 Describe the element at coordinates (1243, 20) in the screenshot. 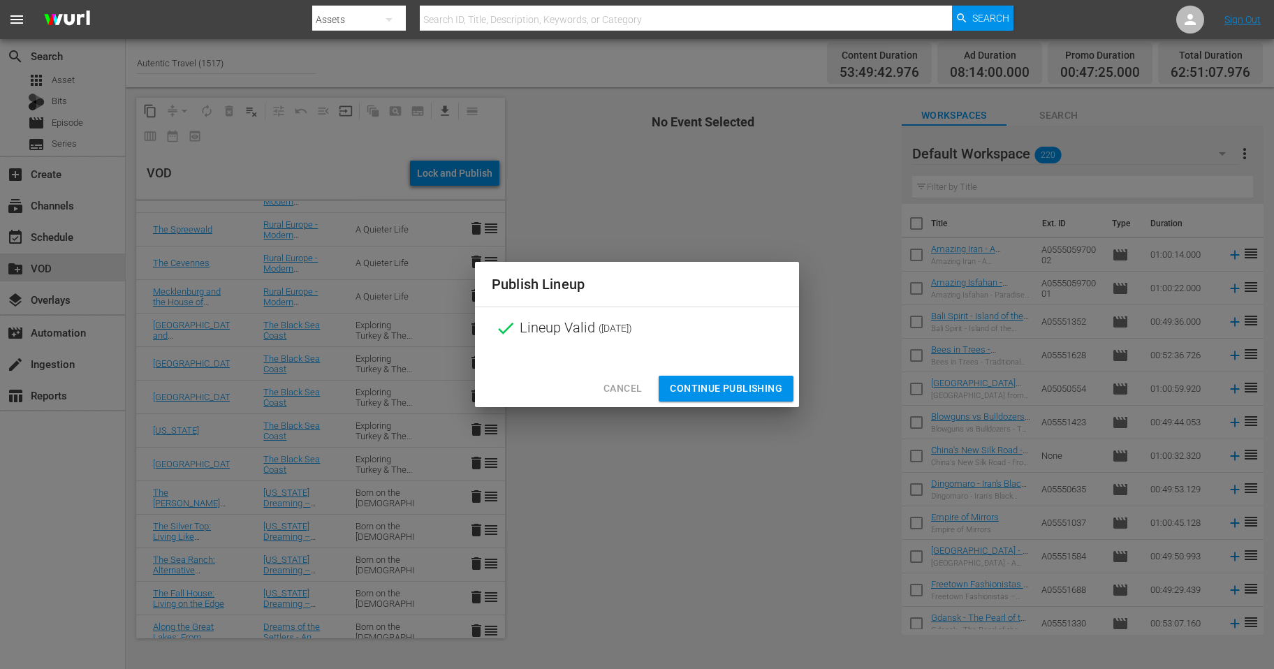

I see `a: Sign Out` at that location.